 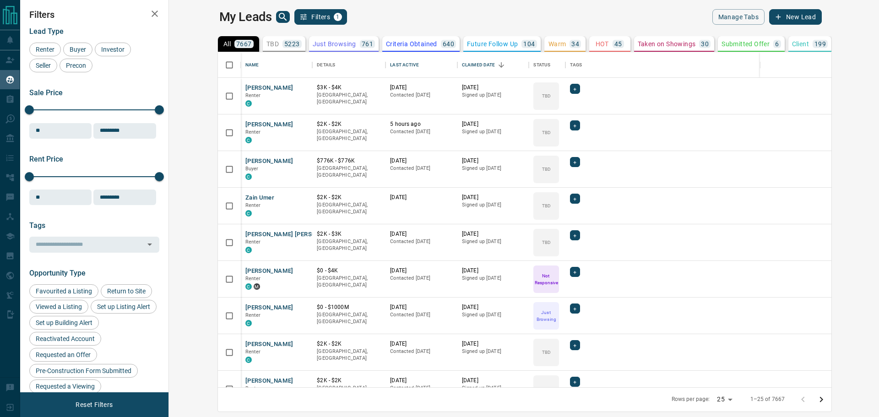 I want to click on span: Buyer, so click(x=78, y=49).